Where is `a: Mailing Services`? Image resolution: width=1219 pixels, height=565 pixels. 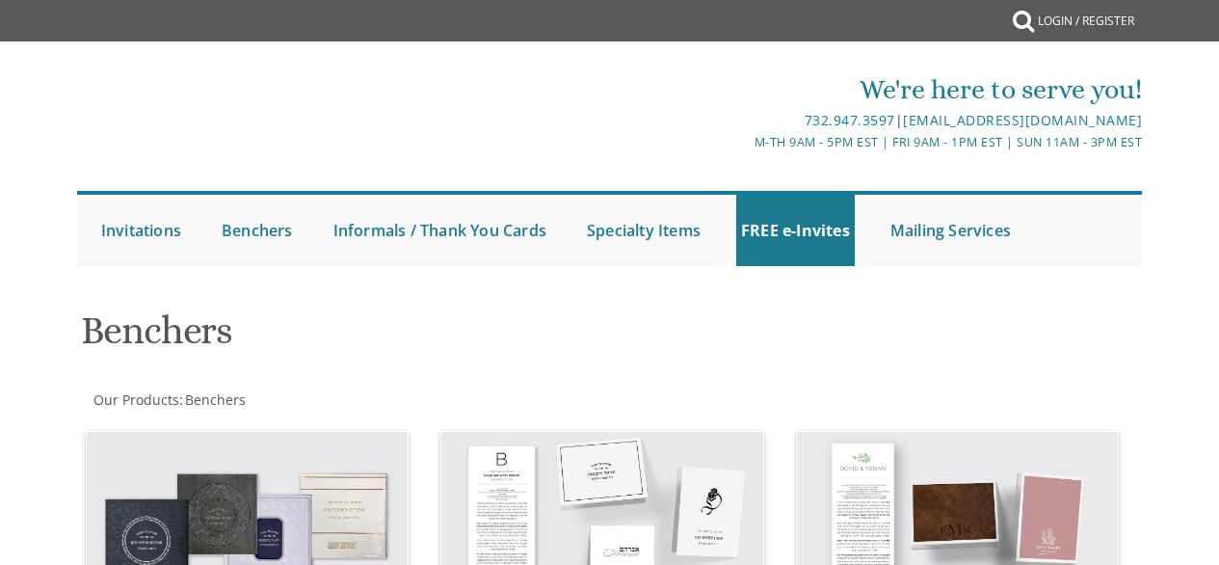
a: Mailing Services is located at coordinates (950, 230).